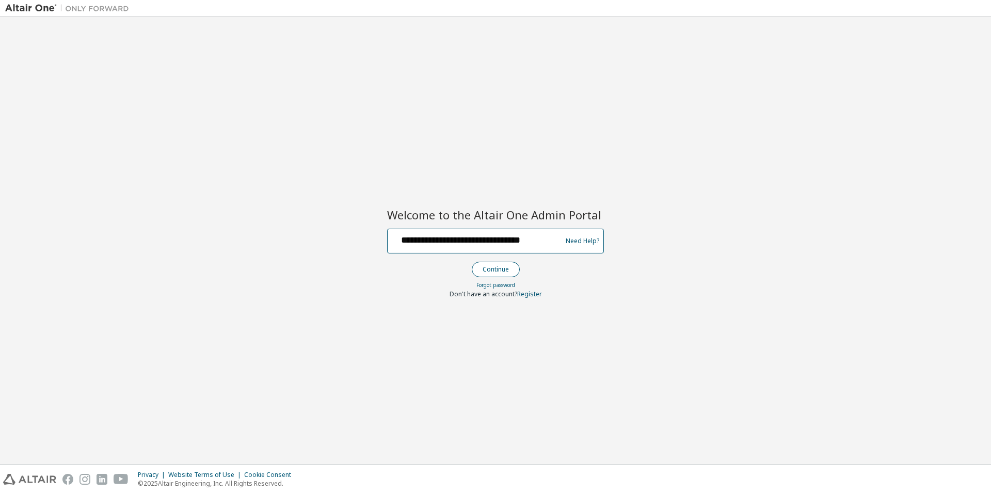 The image size is (991, 494). I want to click on div: Privacy, so click(153, 475).